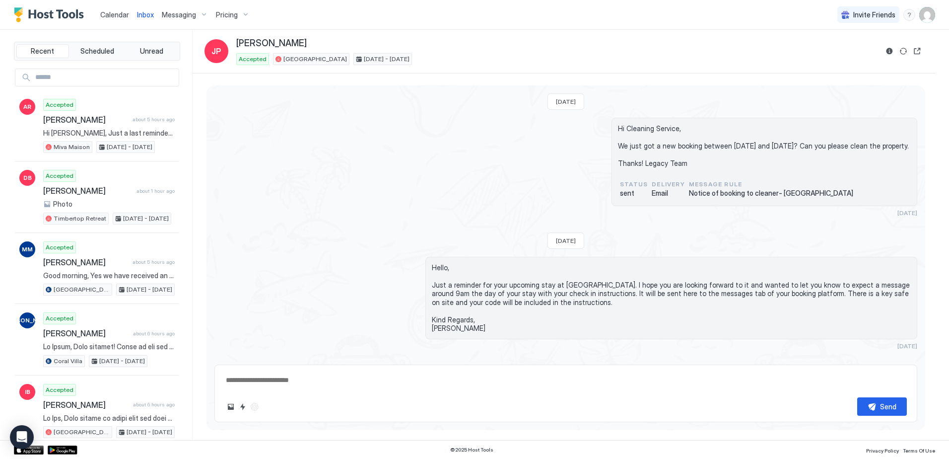 The image size is (949, 459). Describe the element at coordinates (72, 147) in the screenshot. I see `span: Miva Maison` at that location.